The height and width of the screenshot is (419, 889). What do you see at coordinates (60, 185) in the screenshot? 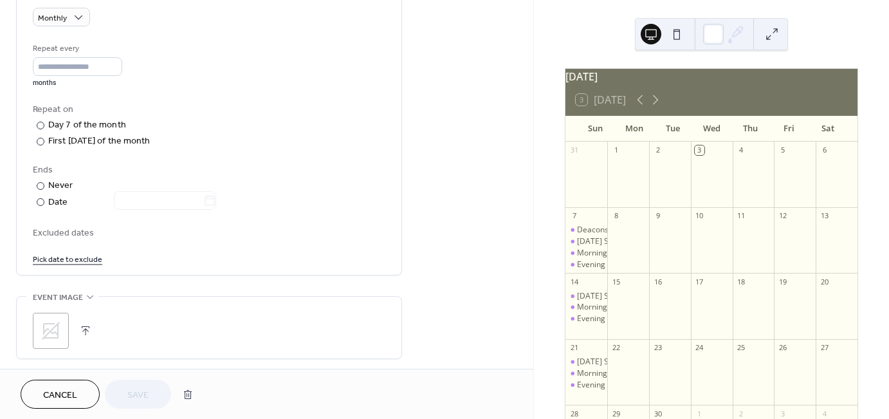
I see `div: Never` at bounding box center [60, 185].